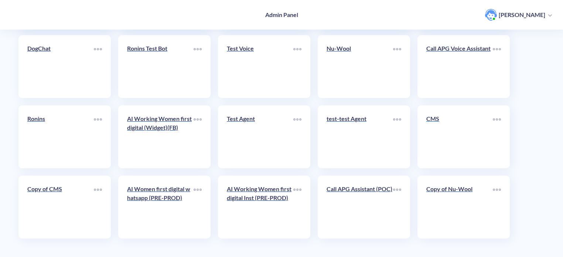 This screenshot has width=563, height=257. What do you see at coordinates (460, 207) in the screenshot?
I see `a: Copy of Nu-Wool` at bounding box center [460, 207].